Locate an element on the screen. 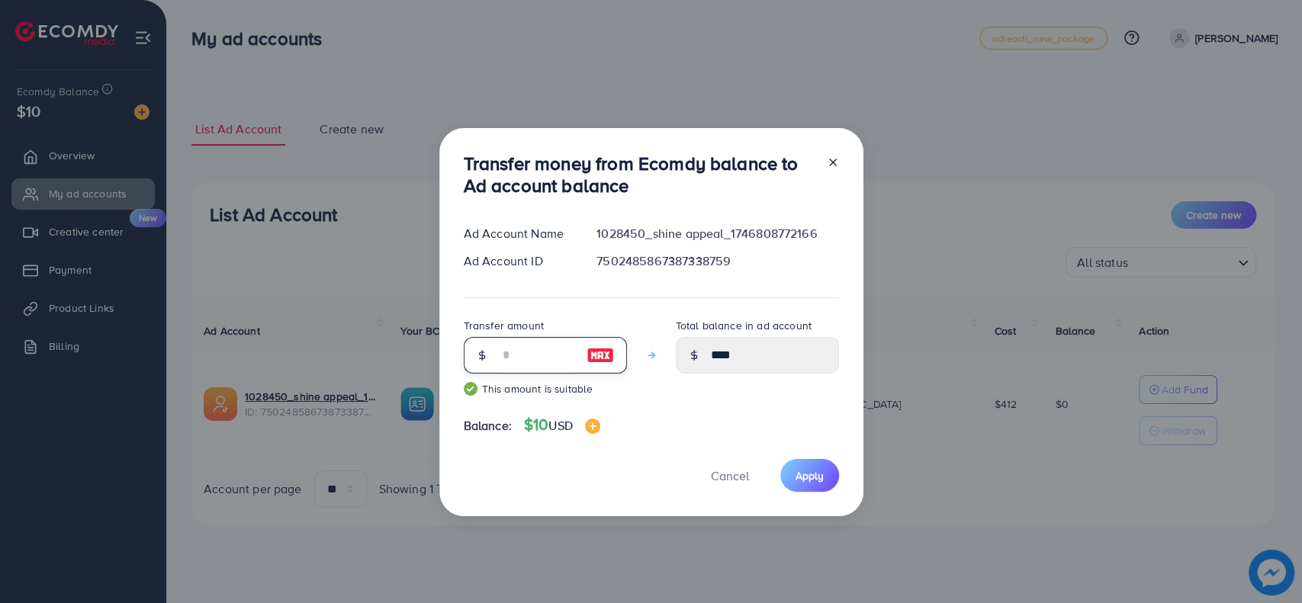  div: Ad Account Name is located at coordinates (518, 233).